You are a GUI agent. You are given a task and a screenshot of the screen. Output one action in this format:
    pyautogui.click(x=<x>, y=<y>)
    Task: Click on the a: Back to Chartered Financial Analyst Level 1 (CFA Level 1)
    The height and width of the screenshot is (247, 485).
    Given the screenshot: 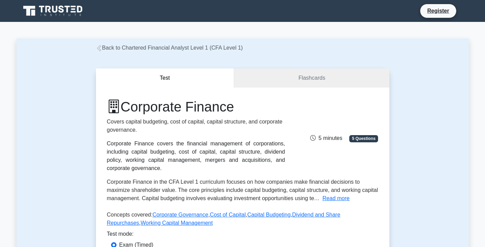 What is the action you would take?
    pyautogui.click(x=169, y=48)
    